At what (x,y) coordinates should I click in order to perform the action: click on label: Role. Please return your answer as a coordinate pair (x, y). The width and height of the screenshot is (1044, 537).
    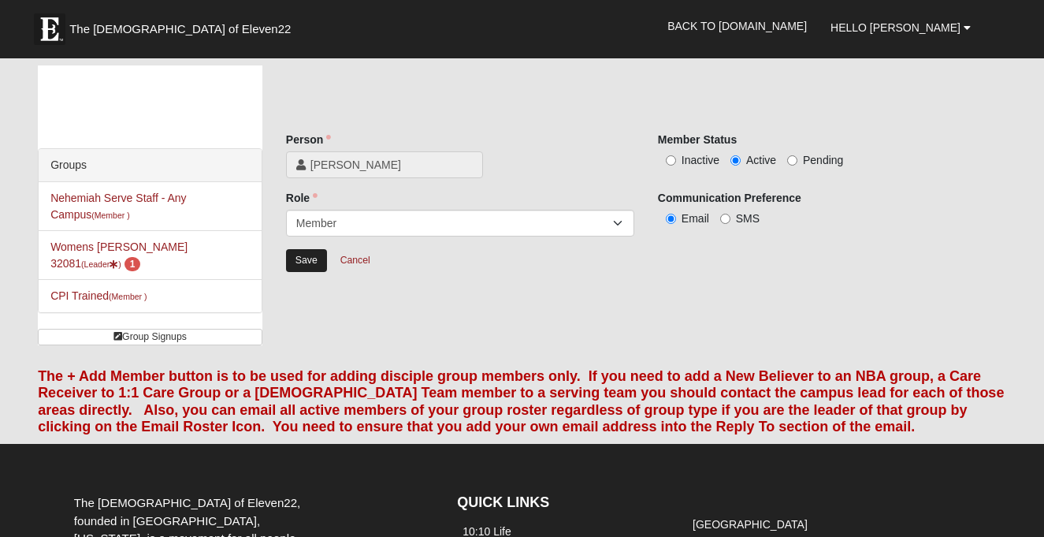
    Looking at the image, I should click on (302, 198).